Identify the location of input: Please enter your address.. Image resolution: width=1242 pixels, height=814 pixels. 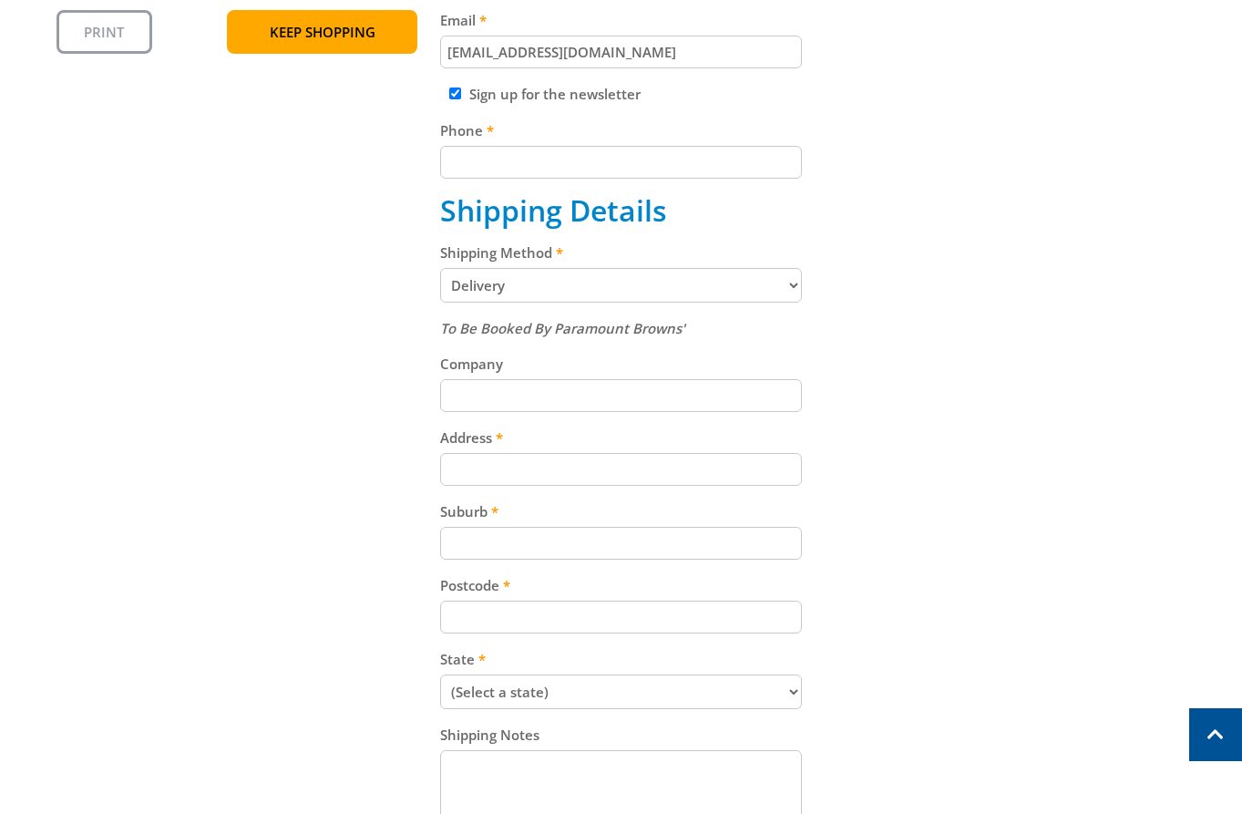
(621, 469).